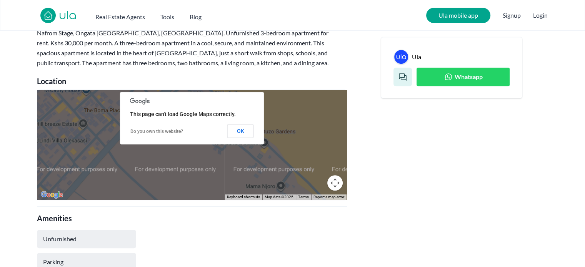 The height and width of the screenshot is (267, 585). What do you see at coordinates (243, 197) in the screenshot?
I see `button: Keyboard shortcuts` at bounding box center [243, 197].